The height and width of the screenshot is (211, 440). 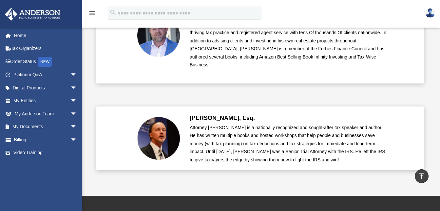 What do you see at coordinates (92, 13) in the screenshot?
I see `i: menu` at bounding box center [92, 13].